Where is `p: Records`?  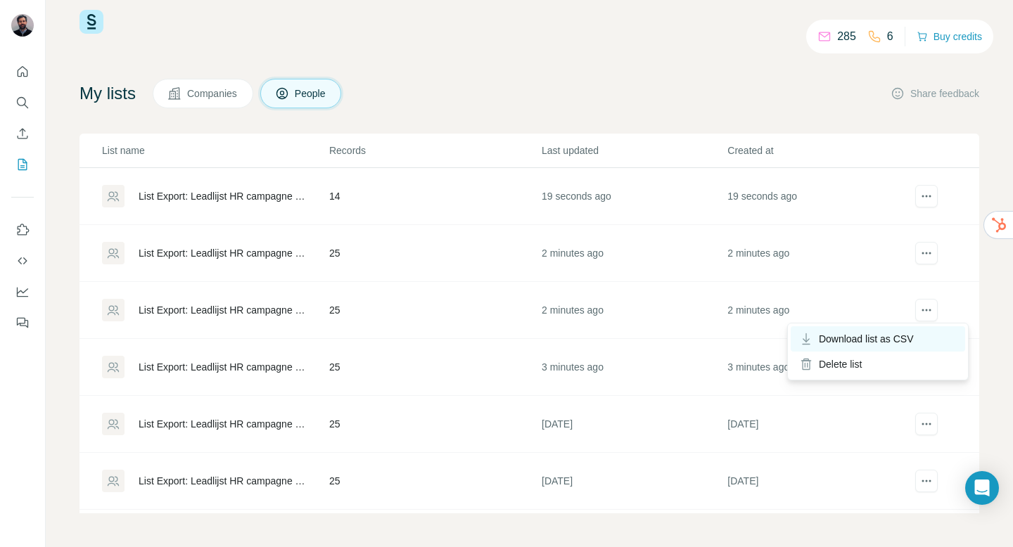
p: Records is located at coordinates (435, 151).